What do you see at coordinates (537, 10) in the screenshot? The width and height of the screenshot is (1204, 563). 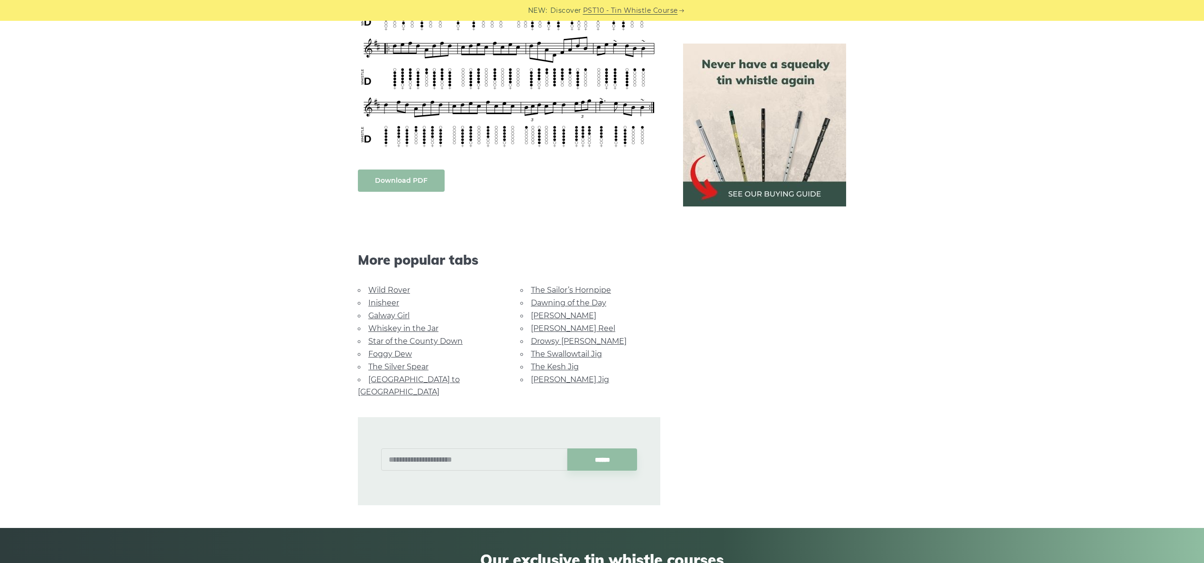 I see `span: NEW:` at bounding box center [537, 10].